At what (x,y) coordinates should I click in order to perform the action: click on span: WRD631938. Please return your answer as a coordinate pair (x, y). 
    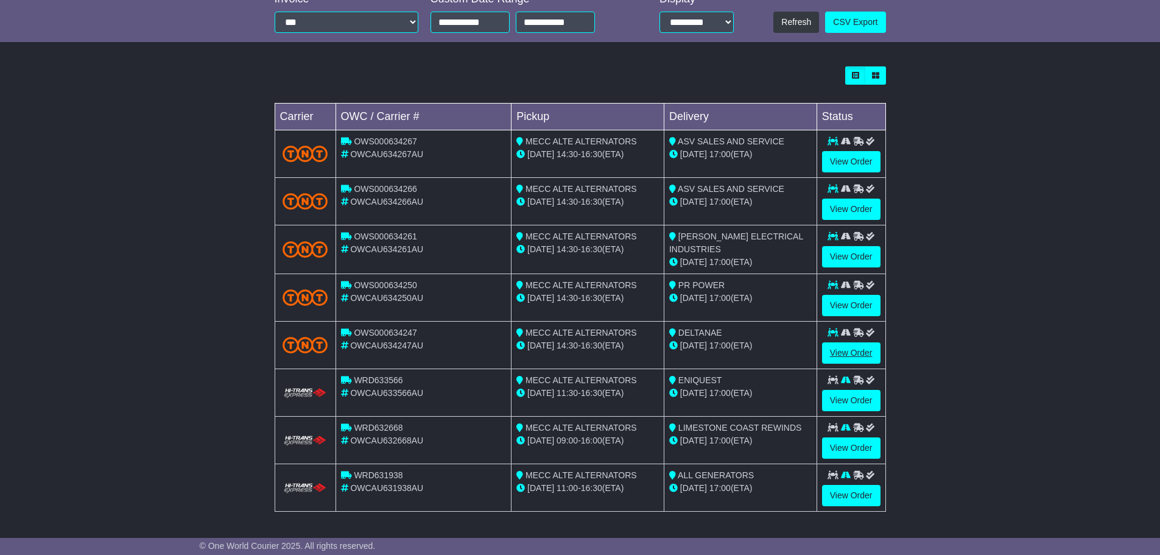
    Looking at the image, I should click on (378, 475).